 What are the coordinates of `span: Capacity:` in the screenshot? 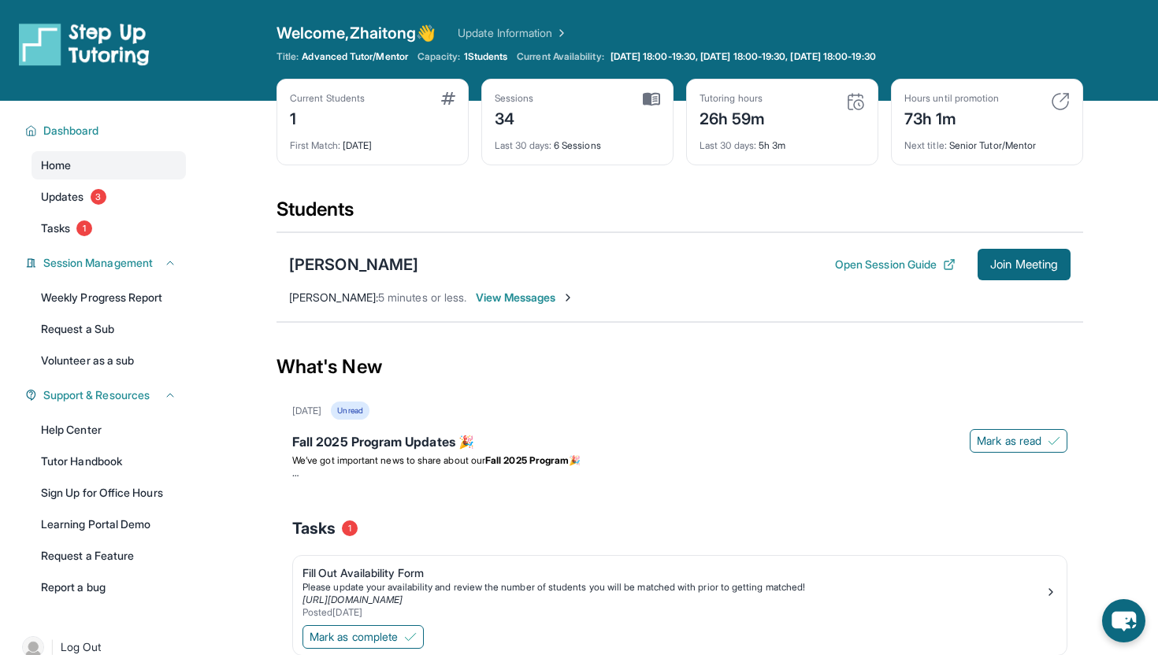 It's located at (439, 57).